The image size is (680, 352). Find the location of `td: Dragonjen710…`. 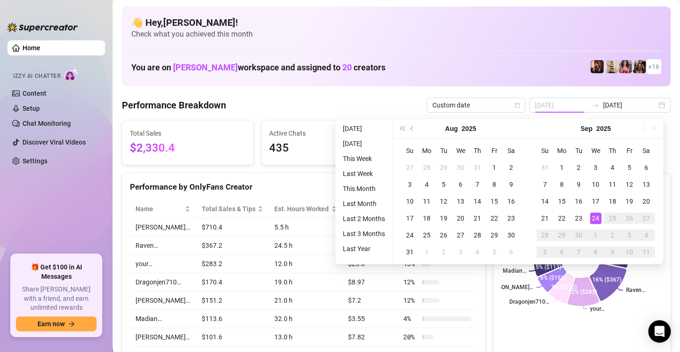

td: Dragonjen710… is located at coordinates (163, 282).